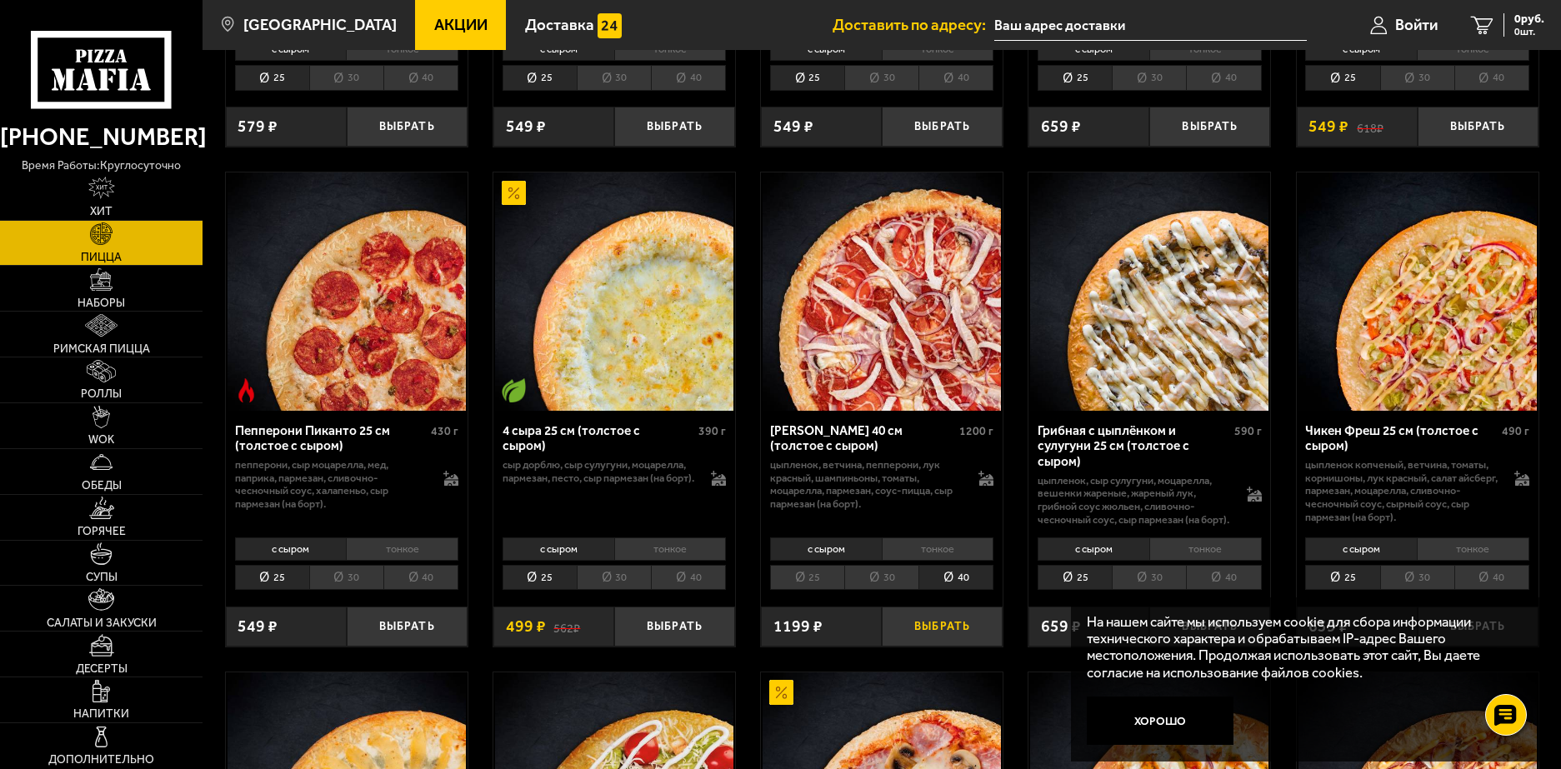  Describe the element at coordinates (882, 292) in the screenshot. I see `img: Петровская 40 см (толстое с сыром)` at that location.